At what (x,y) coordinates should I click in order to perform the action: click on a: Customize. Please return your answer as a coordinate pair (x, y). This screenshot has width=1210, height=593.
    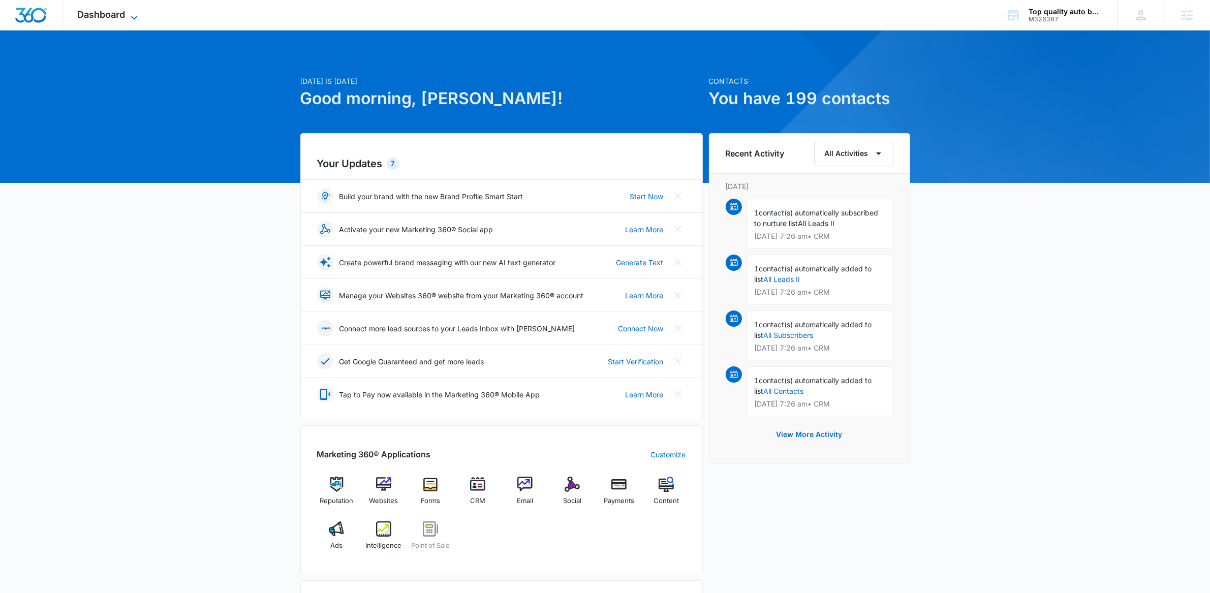
    Looking at the image, I should click on (668, 454).